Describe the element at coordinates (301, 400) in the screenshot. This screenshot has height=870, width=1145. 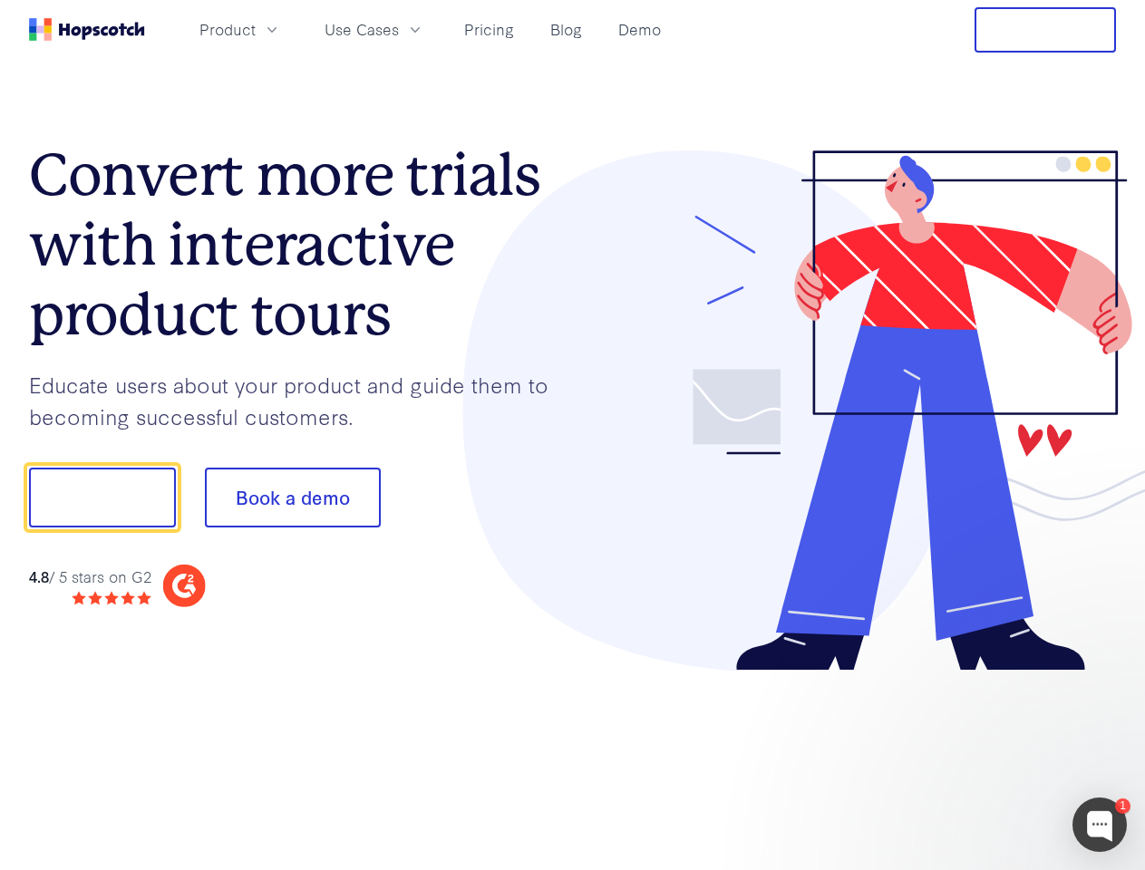
I see `p: Educate users about your product and guide them to becoming successful customers.` at that location.